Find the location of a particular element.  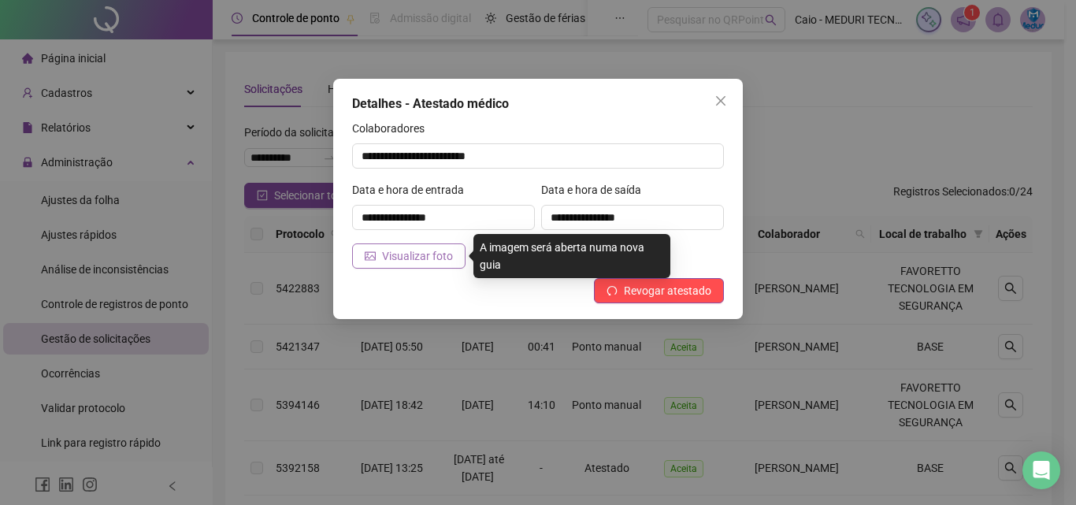

span: close is located at coordinates (721, 101).